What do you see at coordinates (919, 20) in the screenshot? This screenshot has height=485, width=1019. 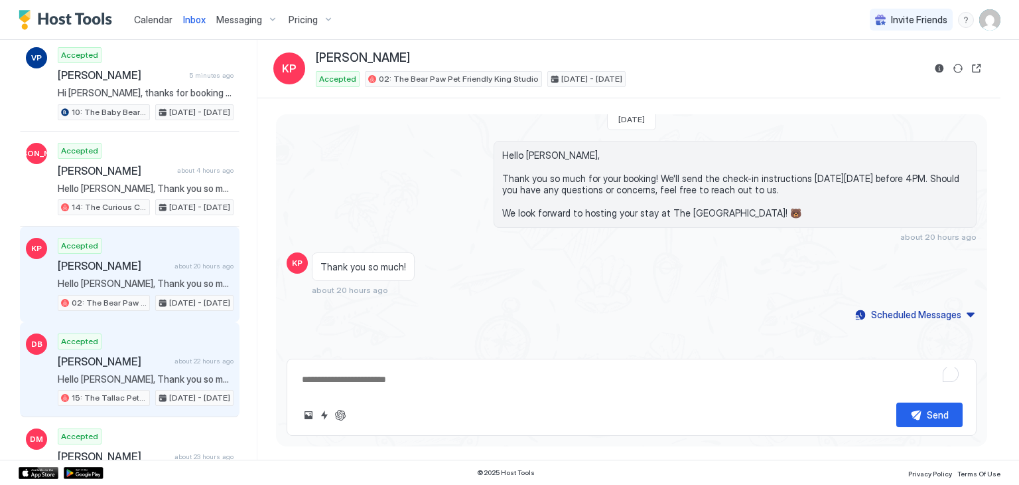 I see `span: Invite Friends` at bounding box center [919, 20].